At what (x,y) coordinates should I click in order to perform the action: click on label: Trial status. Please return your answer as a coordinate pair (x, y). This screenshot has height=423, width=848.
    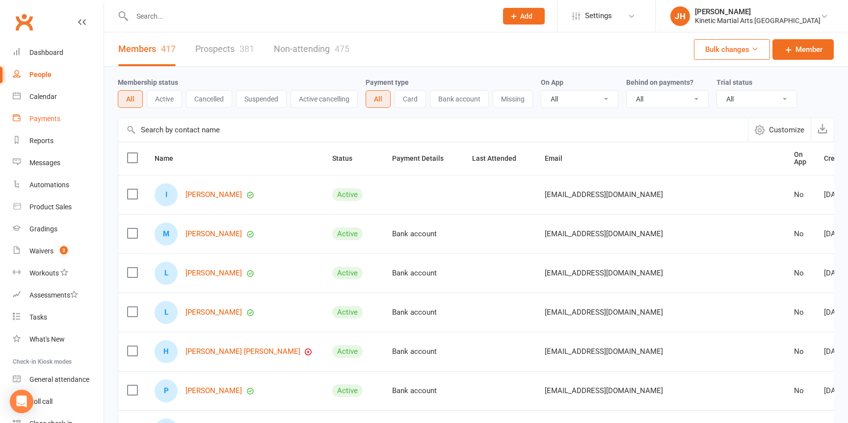
    Looking at the image, I should click on (734, 82).